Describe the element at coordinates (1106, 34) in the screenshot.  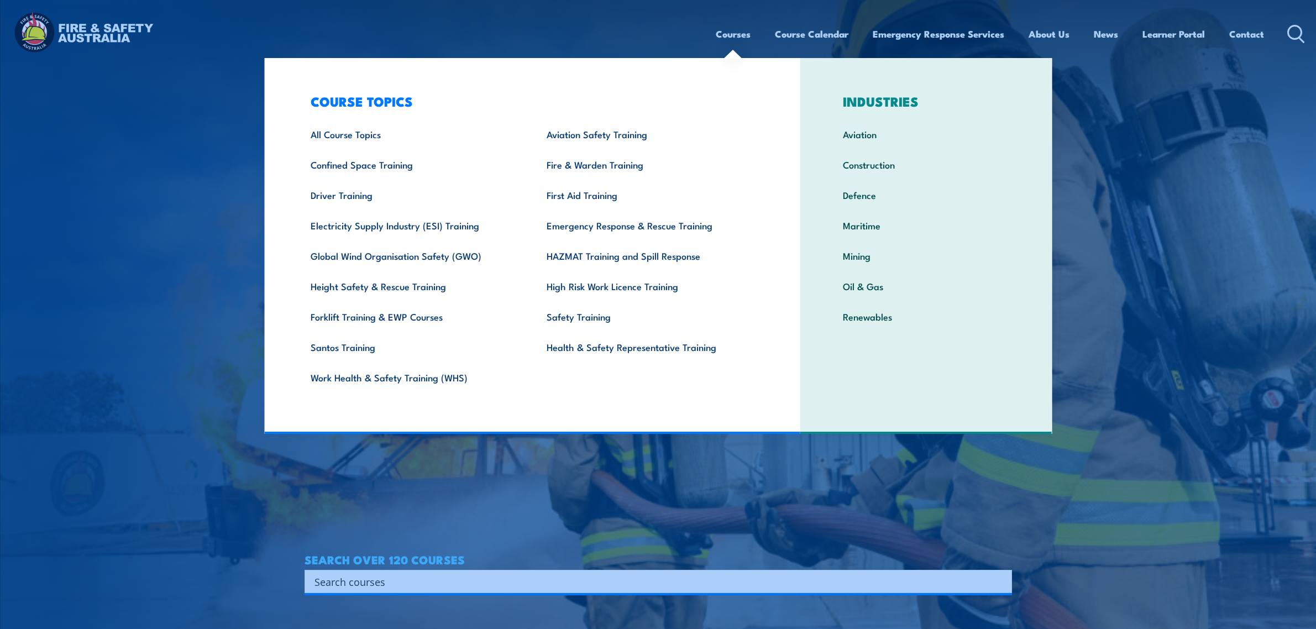
I see `a: News` at that location.